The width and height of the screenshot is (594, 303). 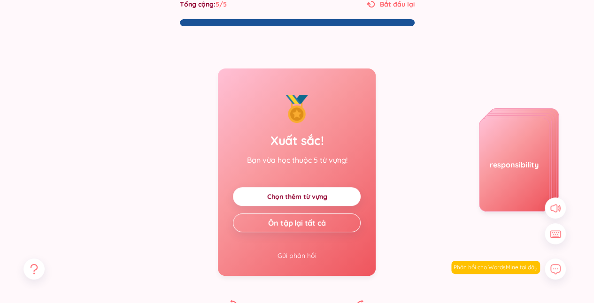 What do you see at coordinates (297, 160) in the screenshot?
I see `p: Bạn vừa học thuộc 5 từ vựng!` at bounding box center [297, 160].